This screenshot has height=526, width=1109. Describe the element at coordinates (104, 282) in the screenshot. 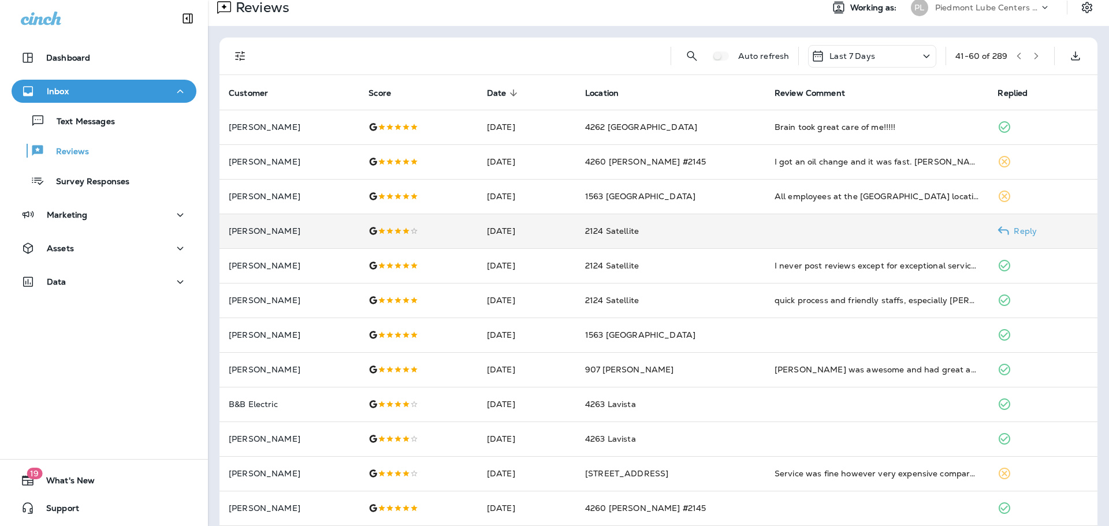

I see `button: Data` at that location.